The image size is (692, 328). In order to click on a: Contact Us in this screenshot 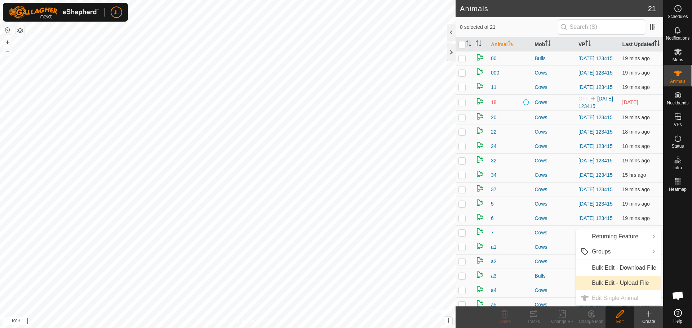, I will do `click(245, 322)`.